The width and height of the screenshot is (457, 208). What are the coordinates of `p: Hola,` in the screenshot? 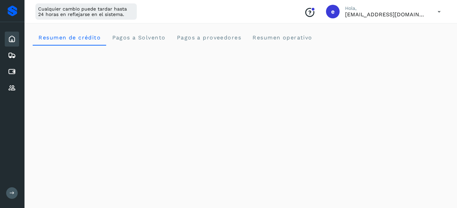 It's located at (386, 8).